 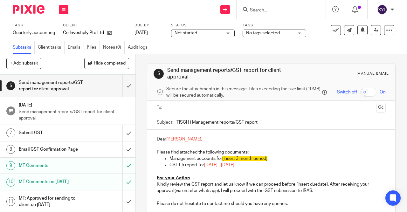 I want to click on button: + Add subtask, so click(x=24, y=63).